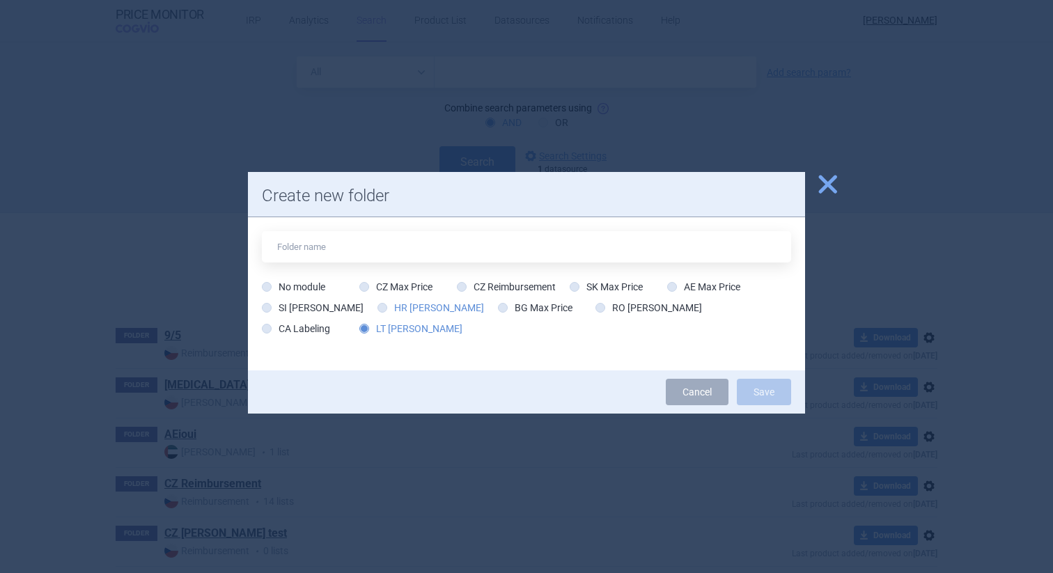  What do you see at coordinates (606, 287) in the screenshot?
I see `label: SK Max Price` at bounding box center [606, 287].